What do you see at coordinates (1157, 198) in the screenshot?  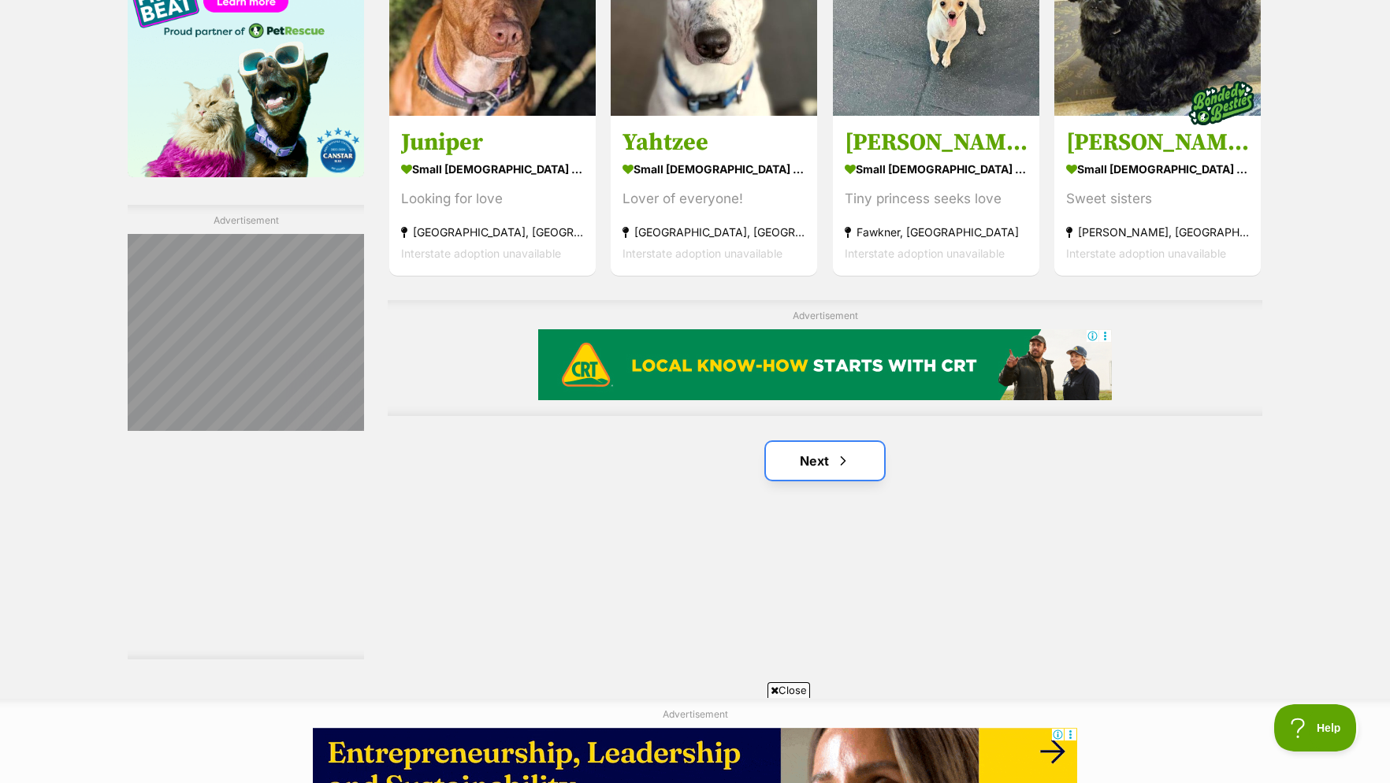 I see `div: Sweet sisters` at bounding box center [1157, 198].